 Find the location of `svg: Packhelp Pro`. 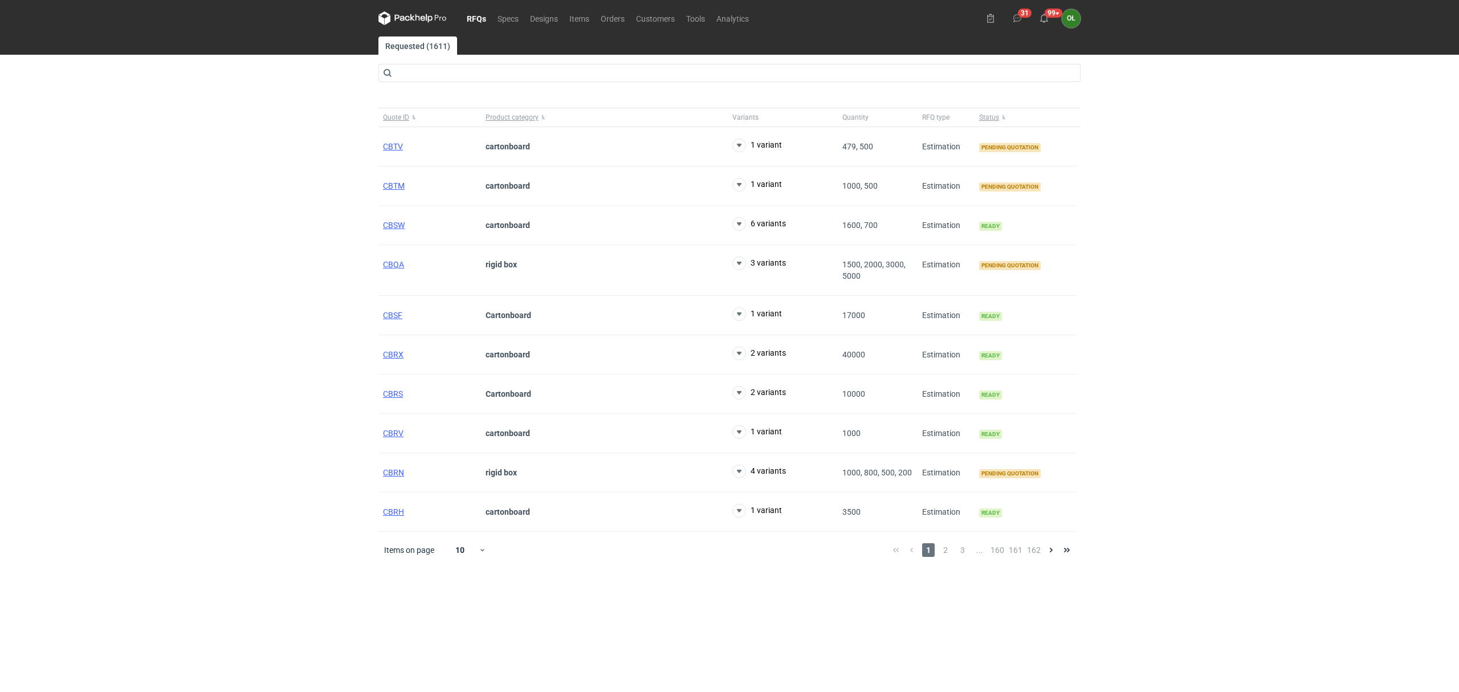

svg: Packhelp Pro is located at coordinates (413, 18).